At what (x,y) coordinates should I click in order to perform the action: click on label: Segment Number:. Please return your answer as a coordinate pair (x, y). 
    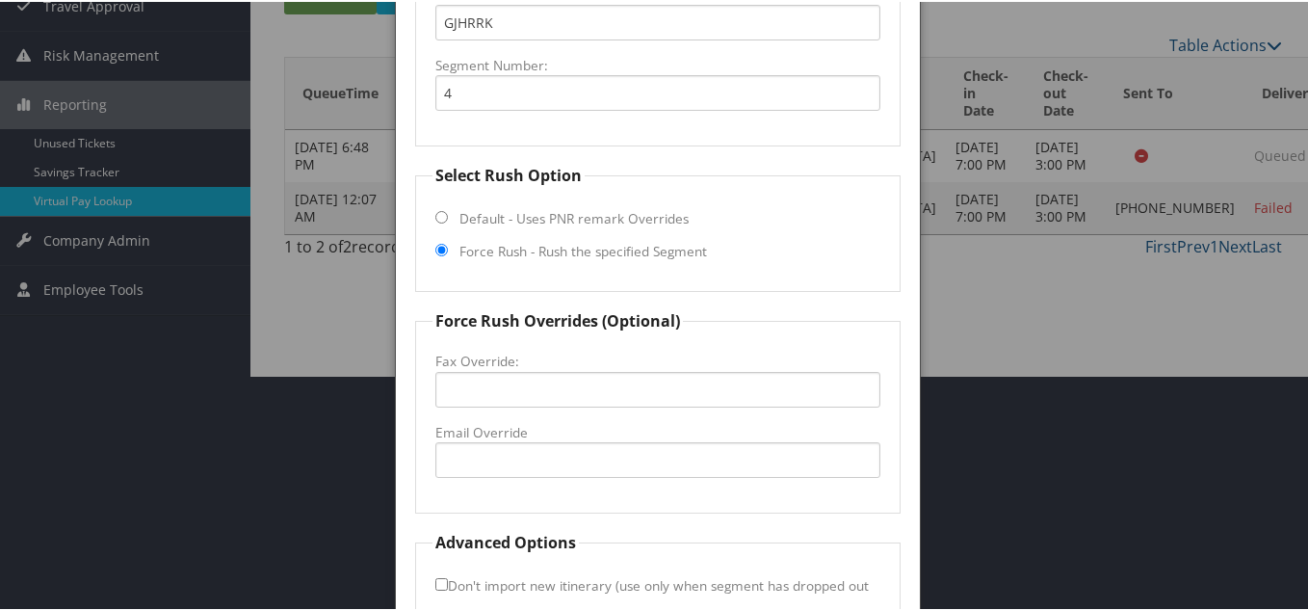
    Looking at the image, I should click on (658, 64).